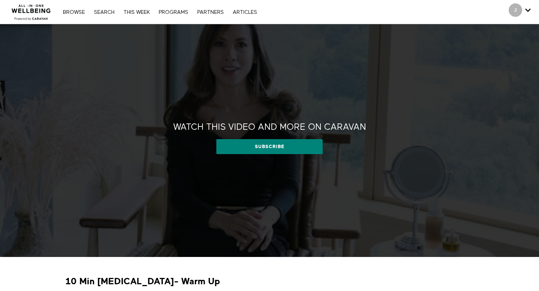  What do you see at coordinates (245, 12) in the screenshot?
I see `a: ARTICLES` at bounding box center [245, 12].